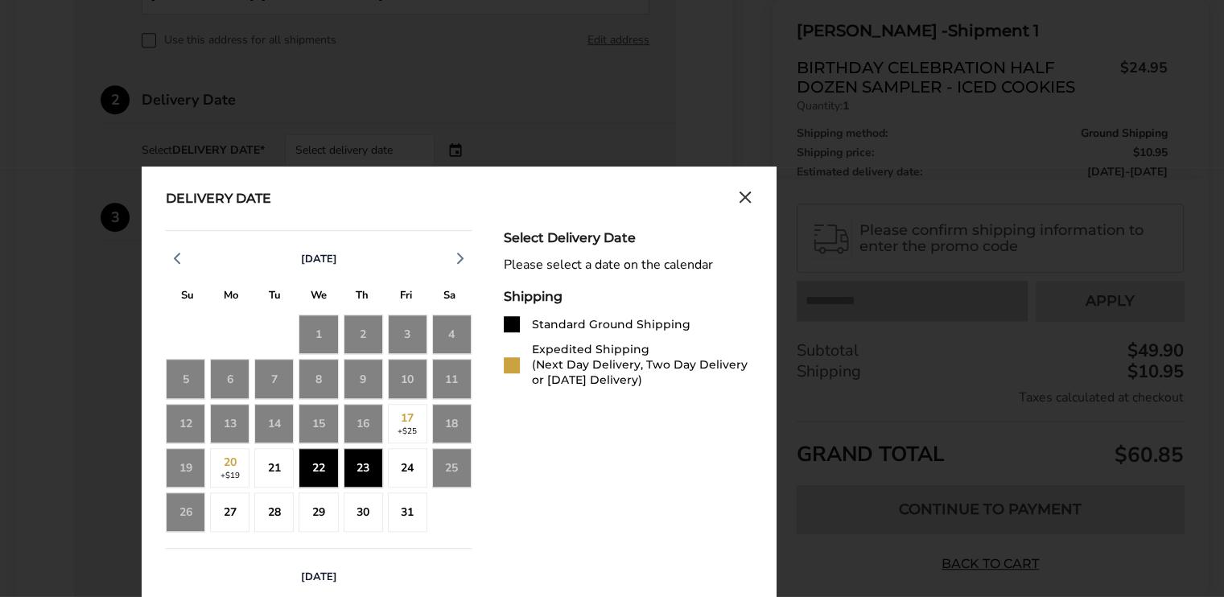  What do you see at coordinates (218, 200) in the screenshot?
I see `div: Delivery Date` at bounding box center [218, 200].